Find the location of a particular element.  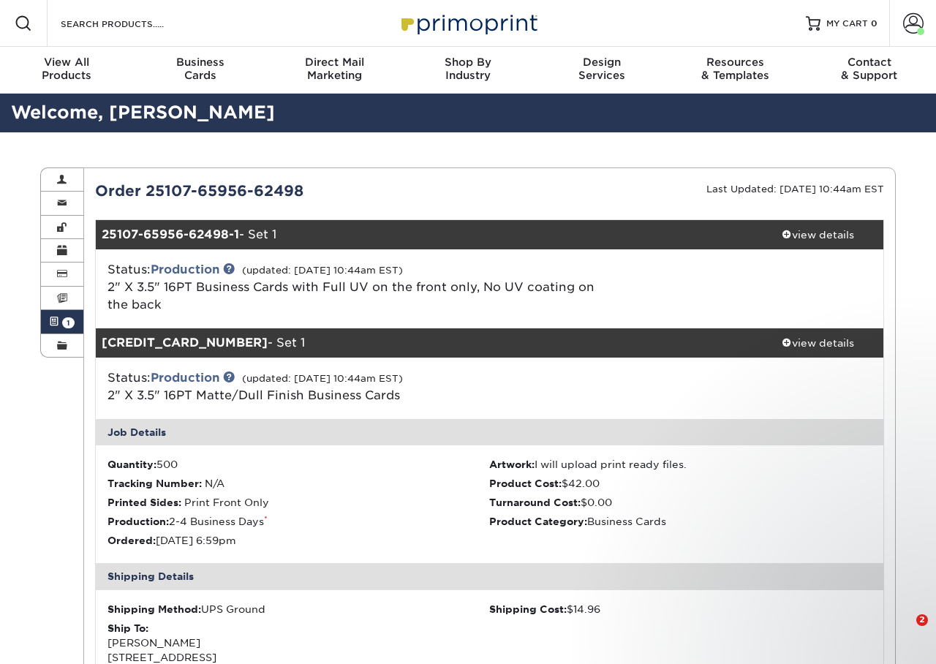

strong: Ship To: is located at coordinates (128, 628).